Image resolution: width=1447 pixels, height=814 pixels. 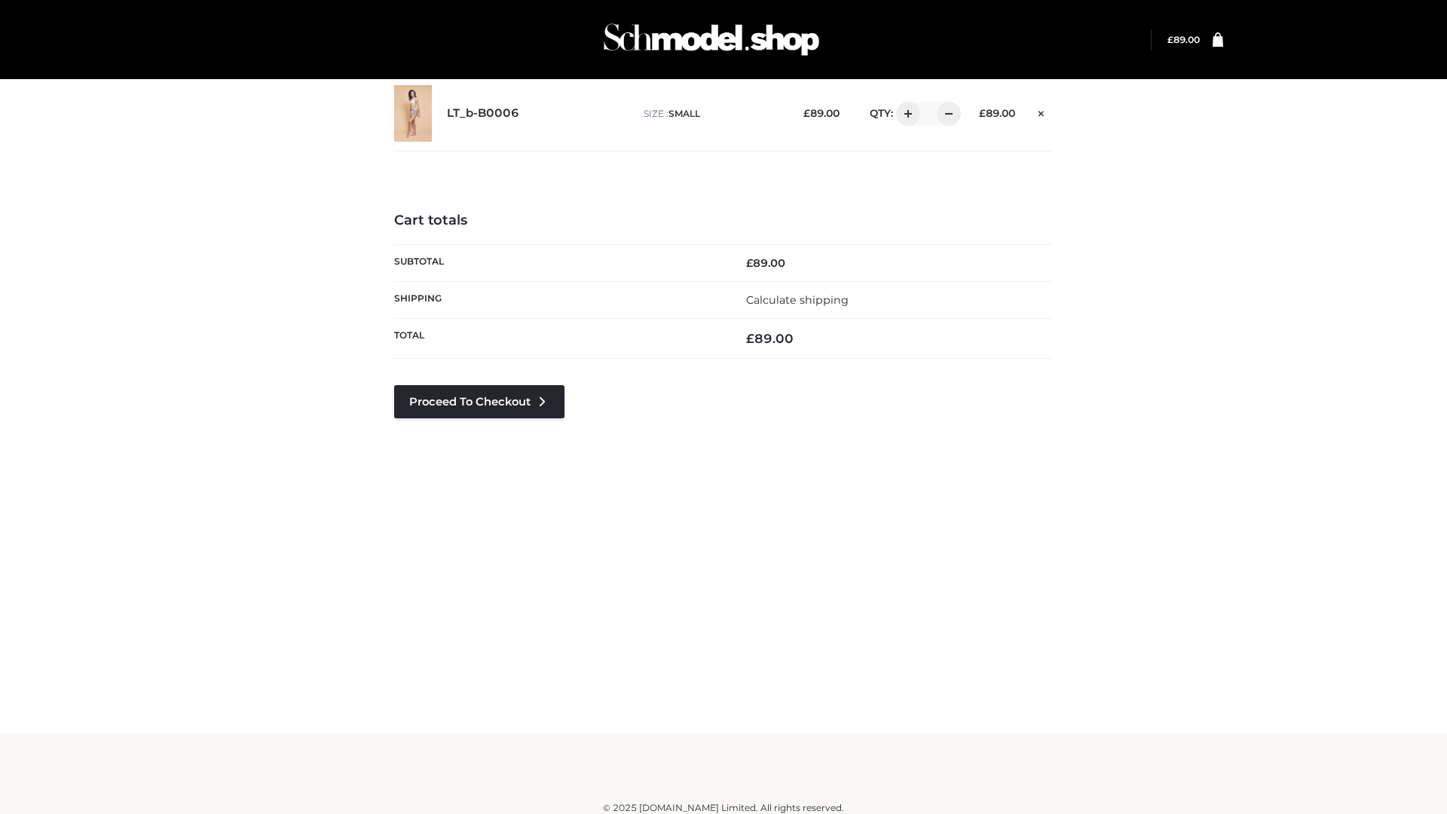 I want to click on a: Proceed to Checkout, so click(x=479, y=402).